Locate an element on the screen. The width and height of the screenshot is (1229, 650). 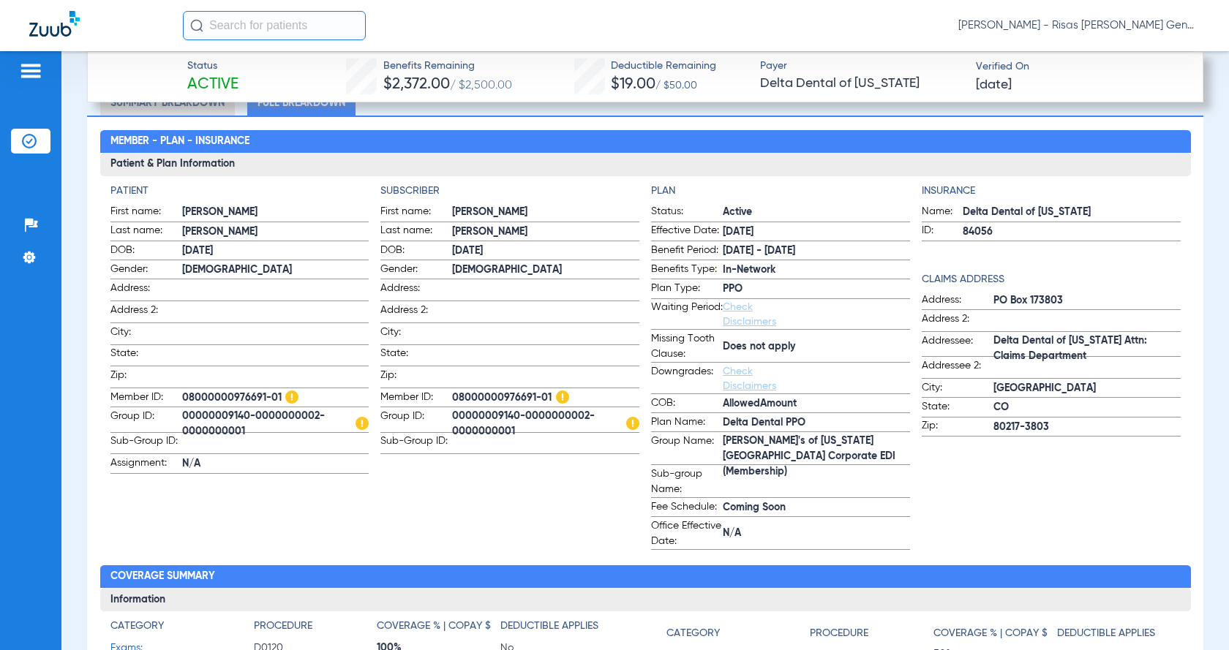
span: 84056 is located at coordinates (1071, 232).